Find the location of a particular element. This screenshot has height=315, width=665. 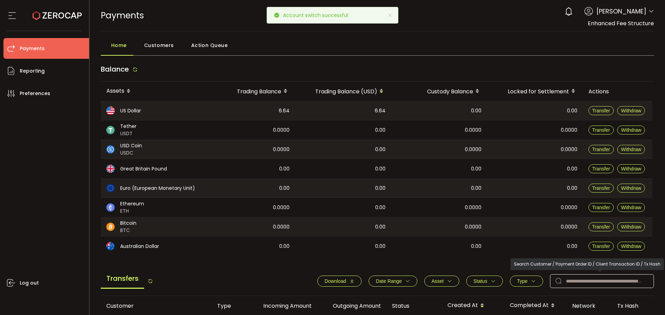

img: usdc_portfolio.svg is located at coordinates (110, 150).